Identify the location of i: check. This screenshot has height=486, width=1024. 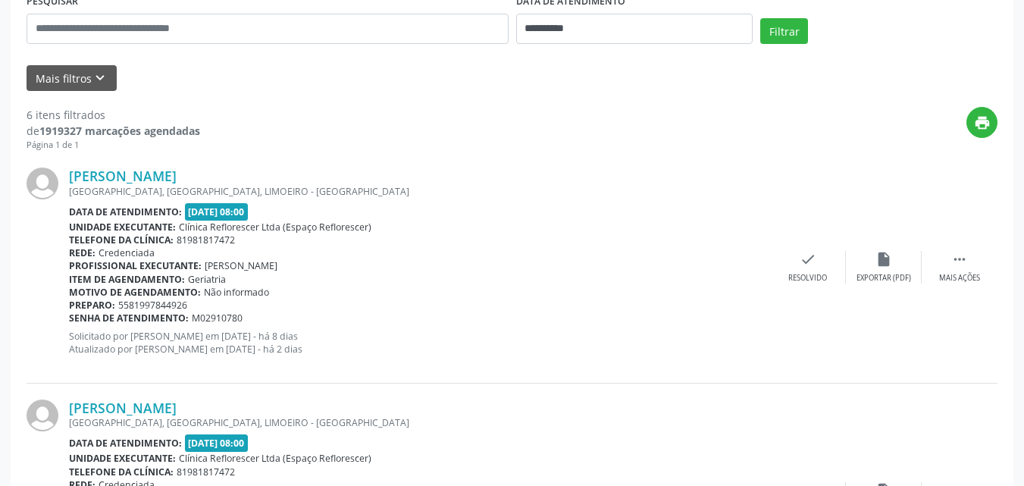
(808, 259).